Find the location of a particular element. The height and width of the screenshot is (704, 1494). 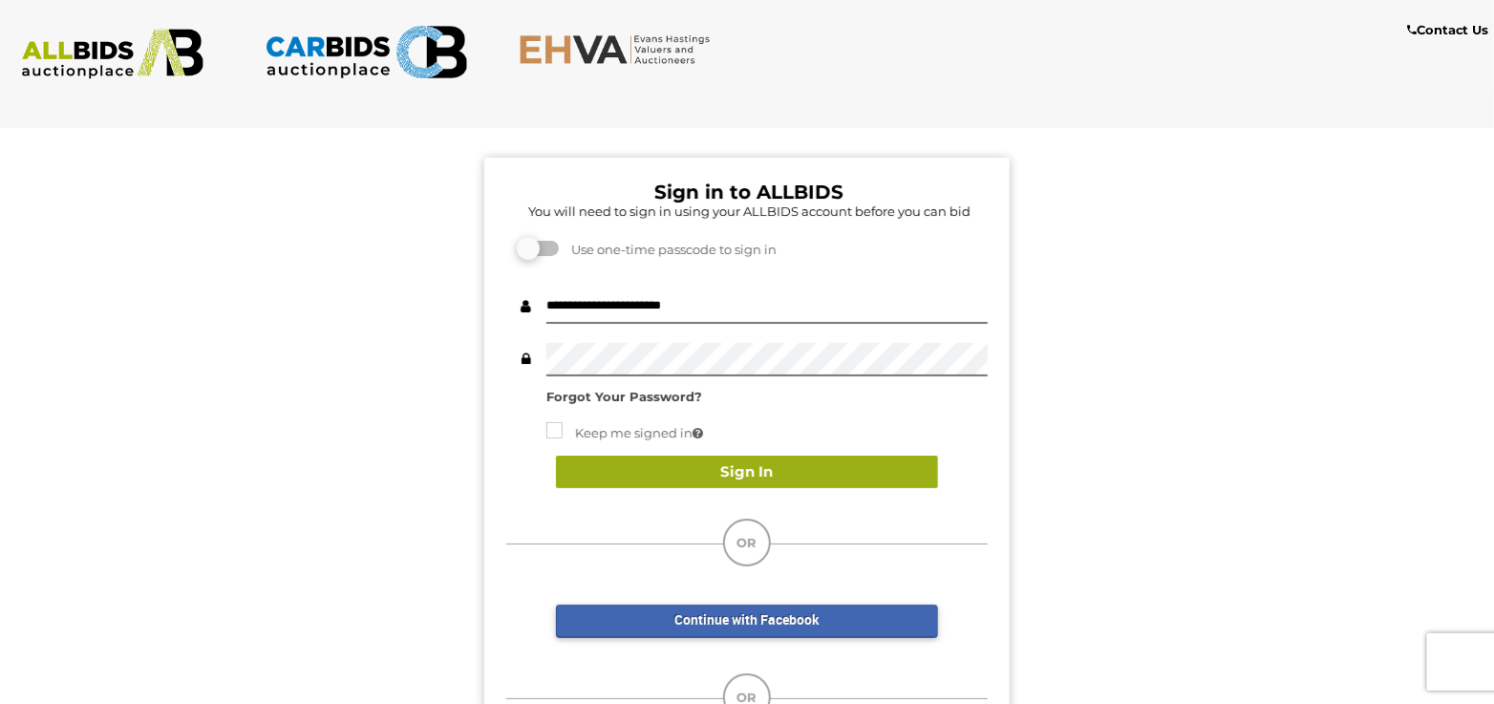

img: EHVA.com.au is located at coordinates (620, 49).